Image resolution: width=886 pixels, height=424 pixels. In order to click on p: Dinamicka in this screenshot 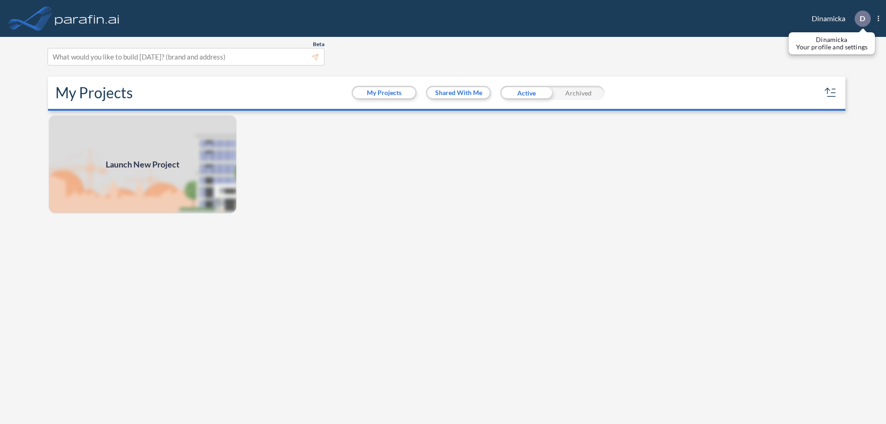, I will do `click(832, 40)`.